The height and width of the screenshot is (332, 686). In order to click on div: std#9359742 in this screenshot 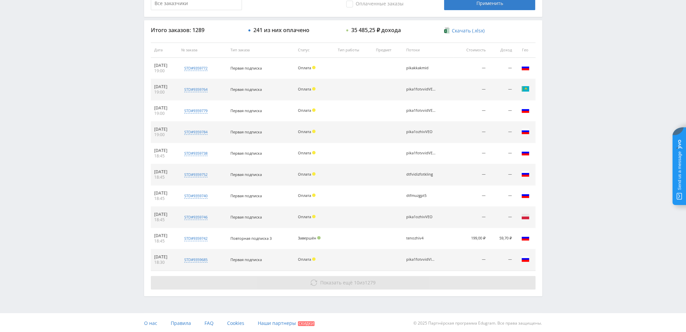, I will do `click(196, 238)`.